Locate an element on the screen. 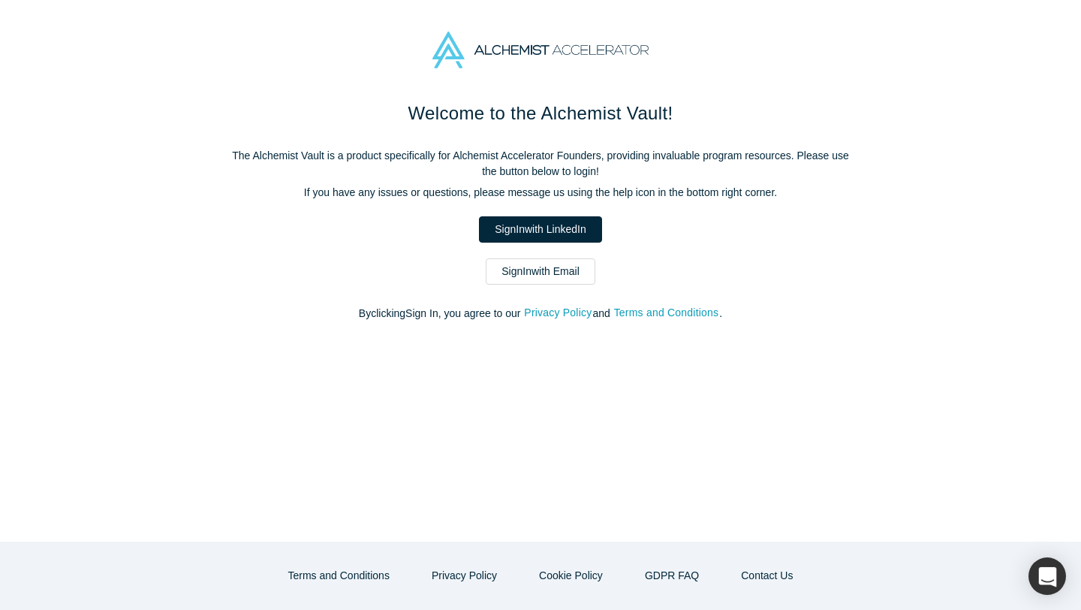  button: Contact Us is located at coordinates (766, 575).